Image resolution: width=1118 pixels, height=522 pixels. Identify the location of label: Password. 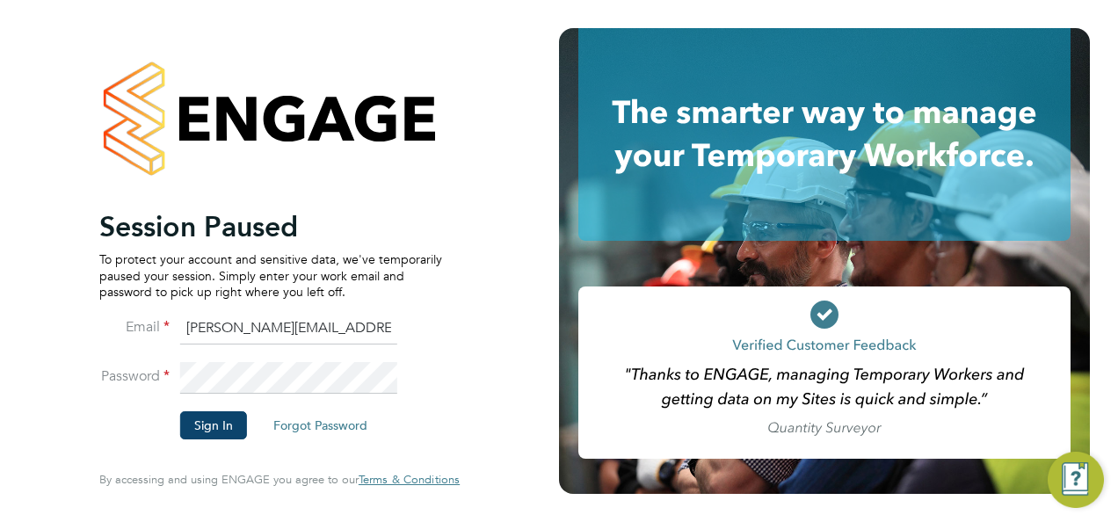
(135, 376).